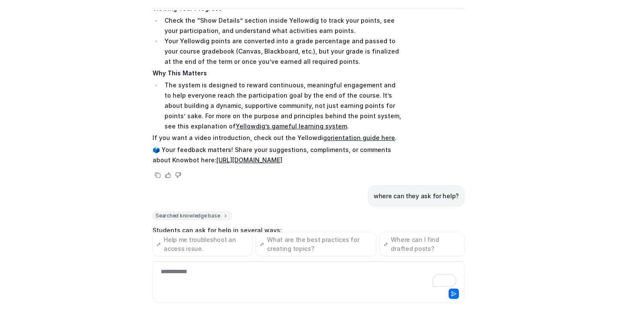 The image size is (617, 313). Describe the element at coordinates (282, 26) in the screenshot. I see `li: Check the “Show Details” section inside Yellowdig to track your points, see your participation, a...` at that location.